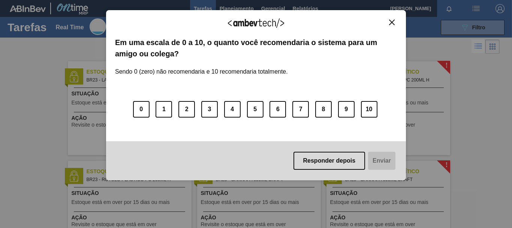 Image resolution: width=512 pixels, height=228 pixels. I want to click on button: 3, so click(210, 109).